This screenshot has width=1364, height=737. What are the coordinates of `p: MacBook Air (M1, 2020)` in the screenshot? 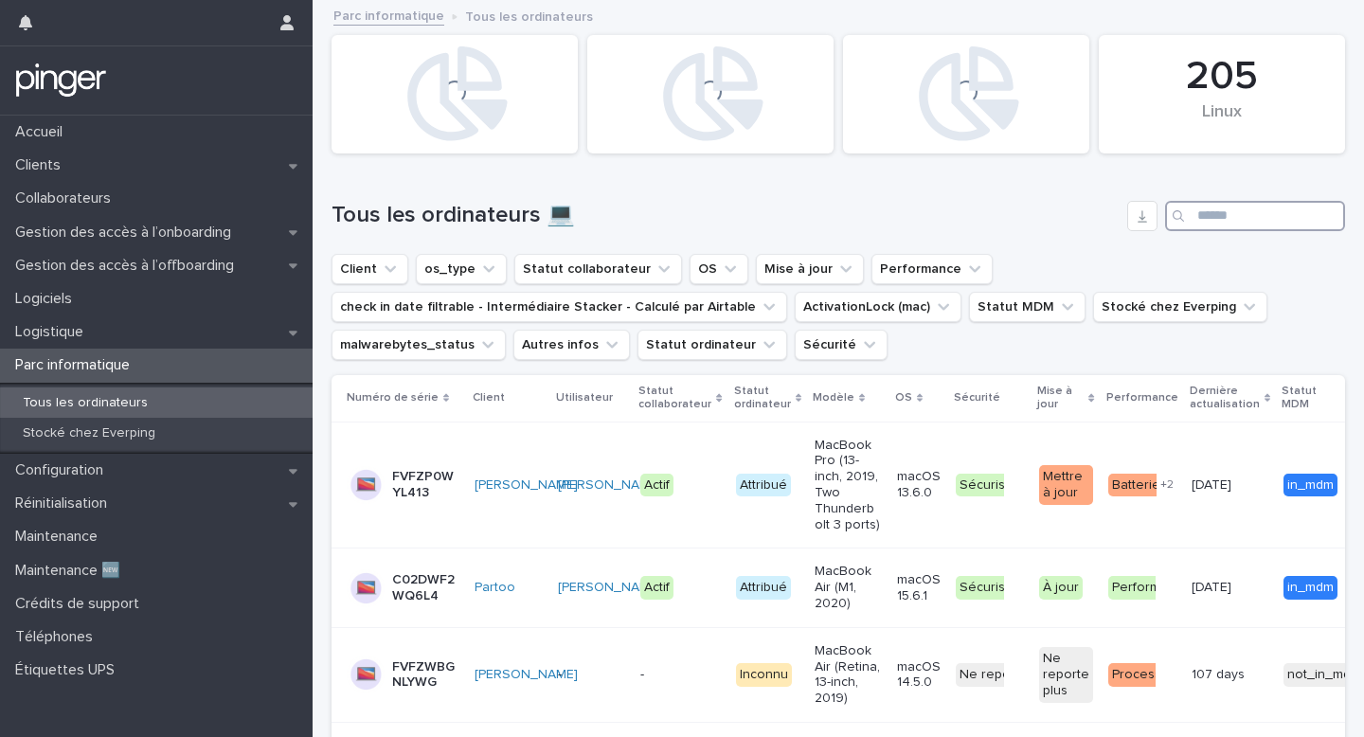 It's located at (848, 587).